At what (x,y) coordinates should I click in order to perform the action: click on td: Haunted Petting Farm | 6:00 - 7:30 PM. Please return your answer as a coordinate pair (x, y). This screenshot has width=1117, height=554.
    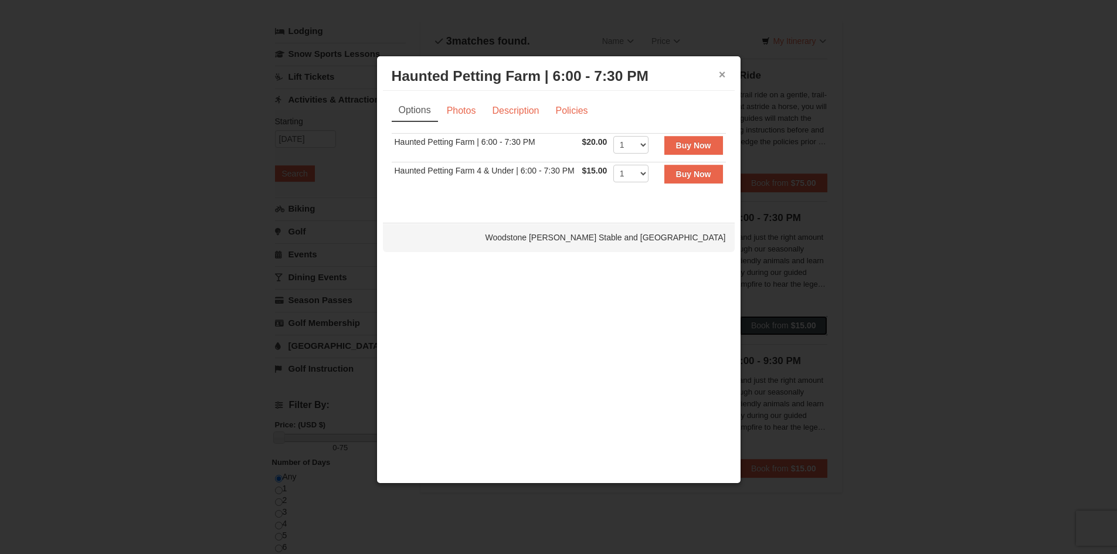
    Looking at the image, I should click on (486, 147).